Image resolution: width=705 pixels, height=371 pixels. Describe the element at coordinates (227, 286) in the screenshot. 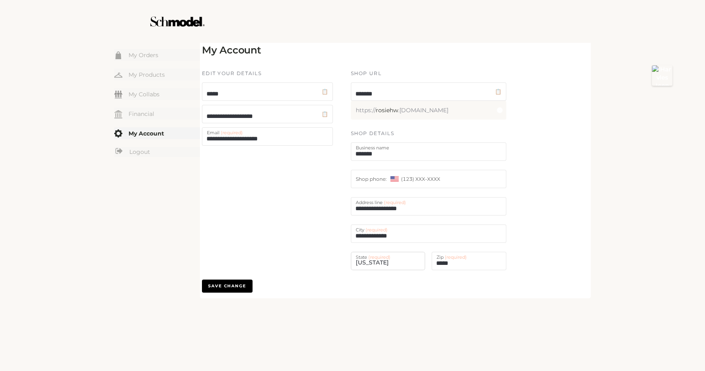

I see `button: SAVE CHANGE` at that location.